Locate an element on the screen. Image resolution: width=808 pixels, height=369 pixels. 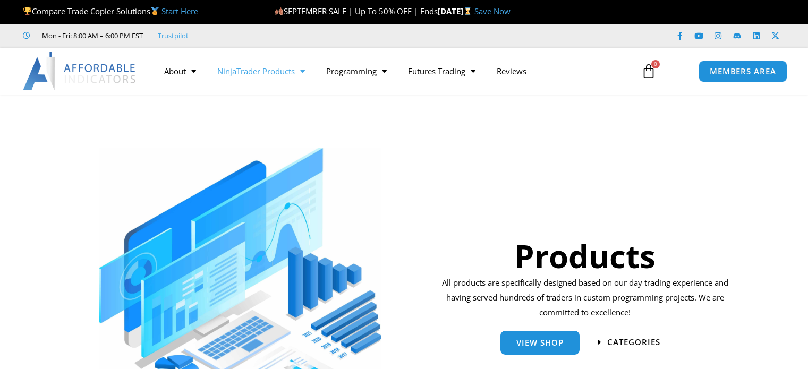
a: View Shop is located at coordinates (540, 343).